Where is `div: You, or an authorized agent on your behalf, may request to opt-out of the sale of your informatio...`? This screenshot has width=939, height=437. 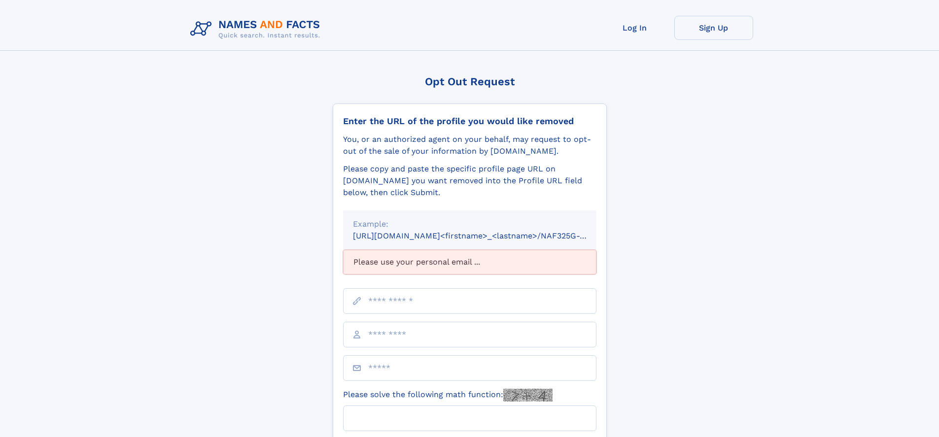 div: You, or an authorized agent on your behalf, may request to opt-out of the sale of your informatio... is located at coordinates (470, 145).